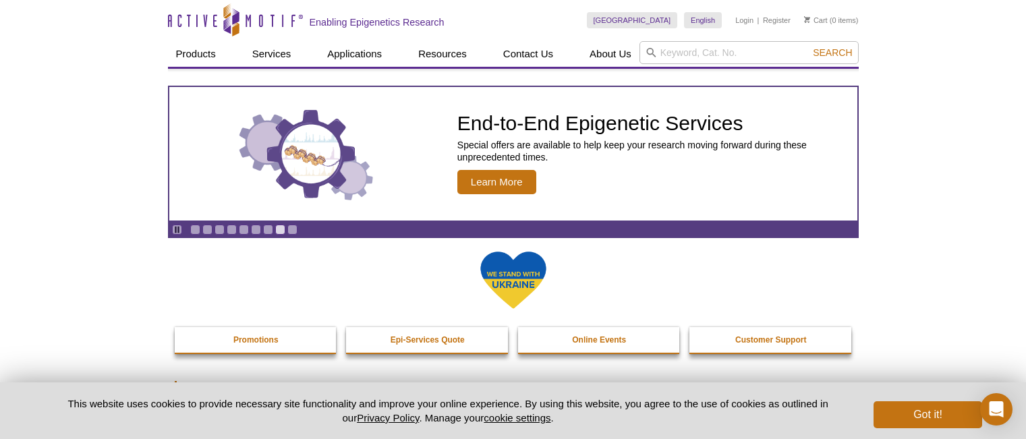  What do you see at coordinates (514, 391) in the screenshot?
I see `h2: Featured Products` at bounding box center [514, 391].